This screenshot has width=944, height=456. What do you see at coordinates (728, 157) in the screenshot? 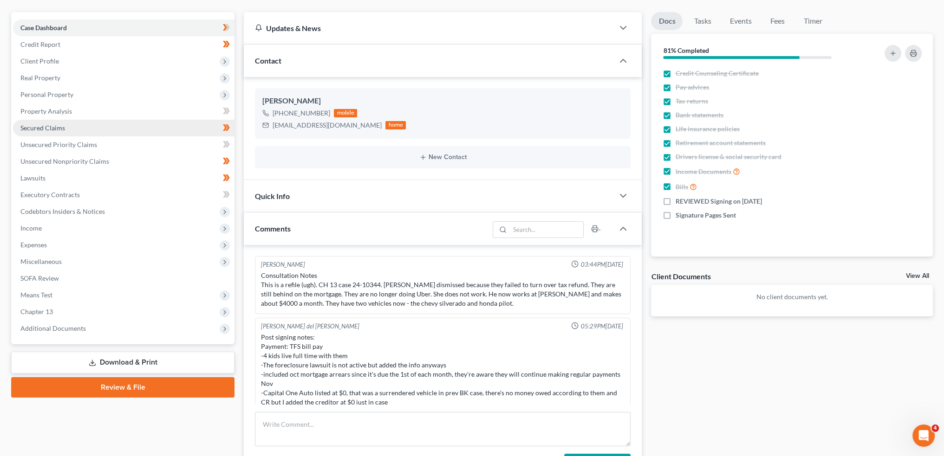
I see `span: Drivers license & social security card` at bounding box center [728, 157].